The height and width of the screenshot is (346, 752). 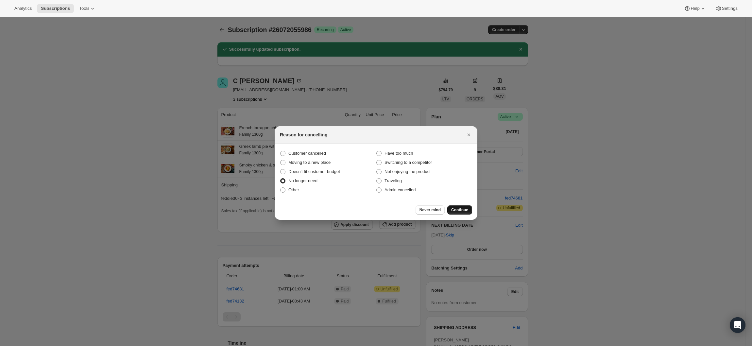 What do you see at coordinates (23, 9) in the screenshot?
I see `button: Analytics` at bounding box center [23, 9].